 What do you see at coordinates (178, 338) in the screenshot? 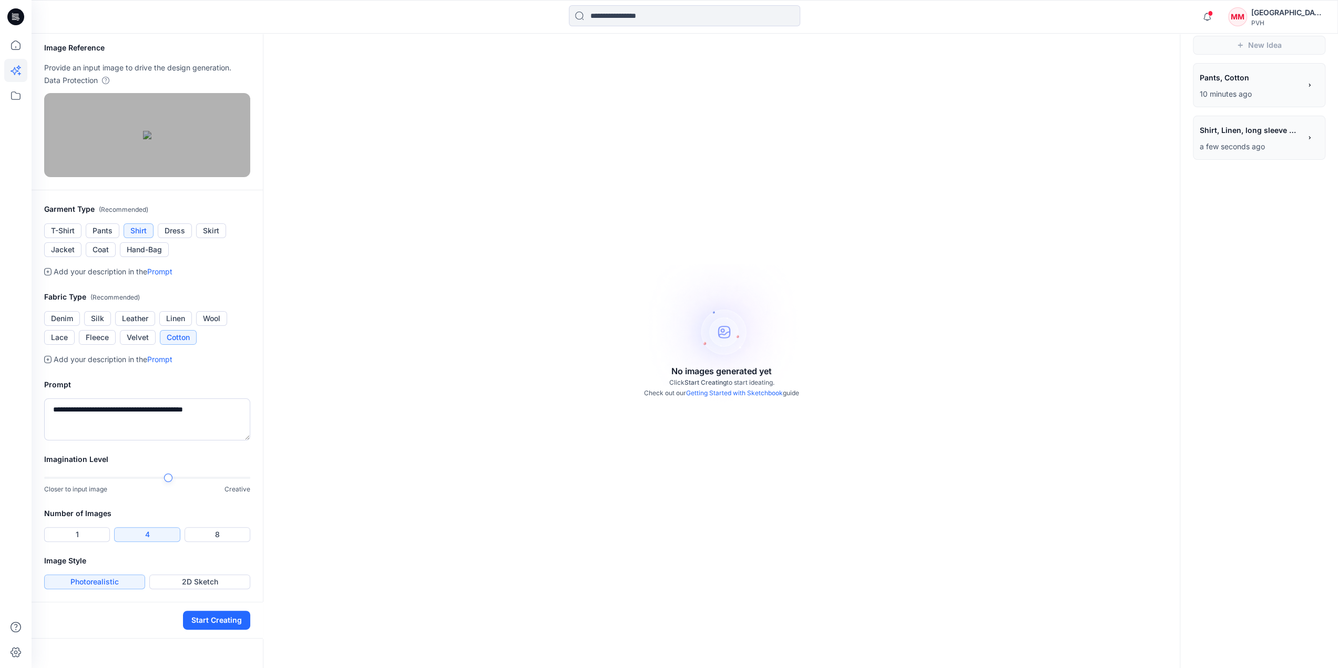
I see `button: Cotton` at bounding box center [178, 338].